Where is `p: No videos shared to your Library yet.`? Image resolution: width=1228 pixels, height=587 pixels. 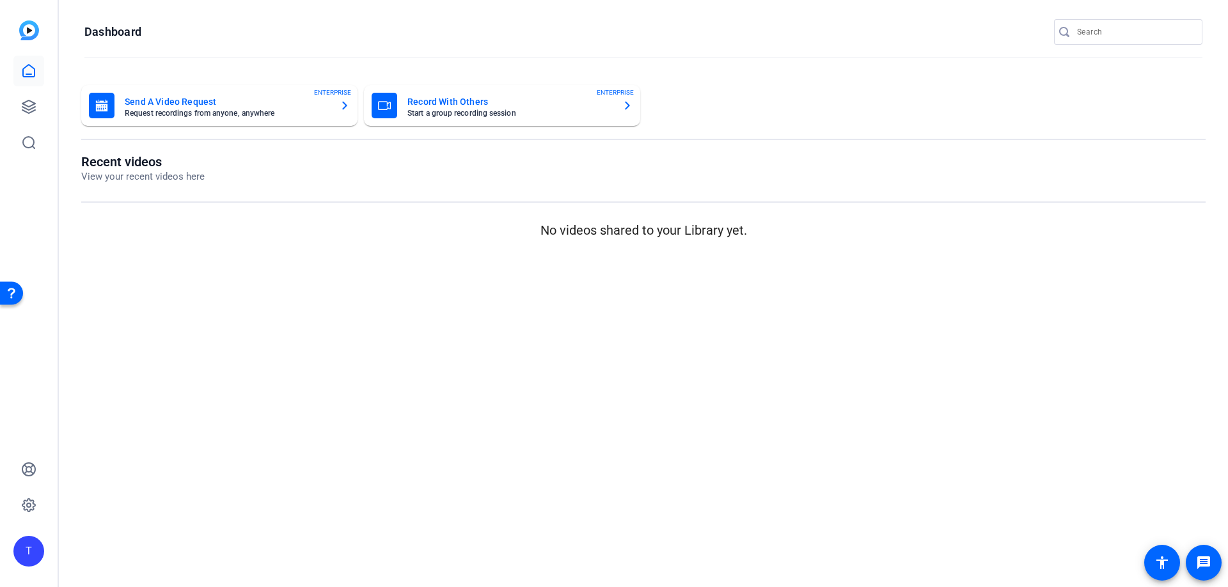 p: No videos shared to your Library yet. is located at coordinates (644, 230).